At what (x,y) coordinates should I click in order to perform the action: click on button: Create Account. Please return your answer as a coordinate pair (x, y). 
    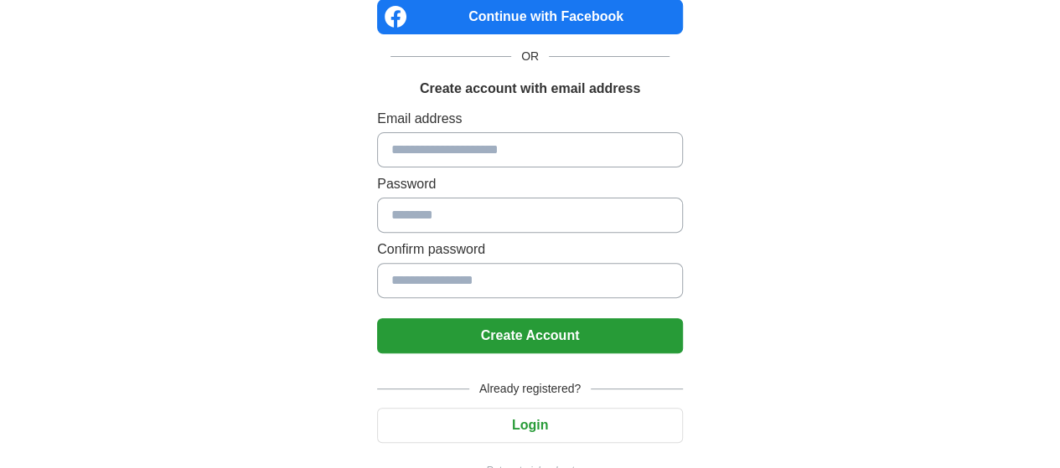
    Looking at the image, I should click on (530, 336).